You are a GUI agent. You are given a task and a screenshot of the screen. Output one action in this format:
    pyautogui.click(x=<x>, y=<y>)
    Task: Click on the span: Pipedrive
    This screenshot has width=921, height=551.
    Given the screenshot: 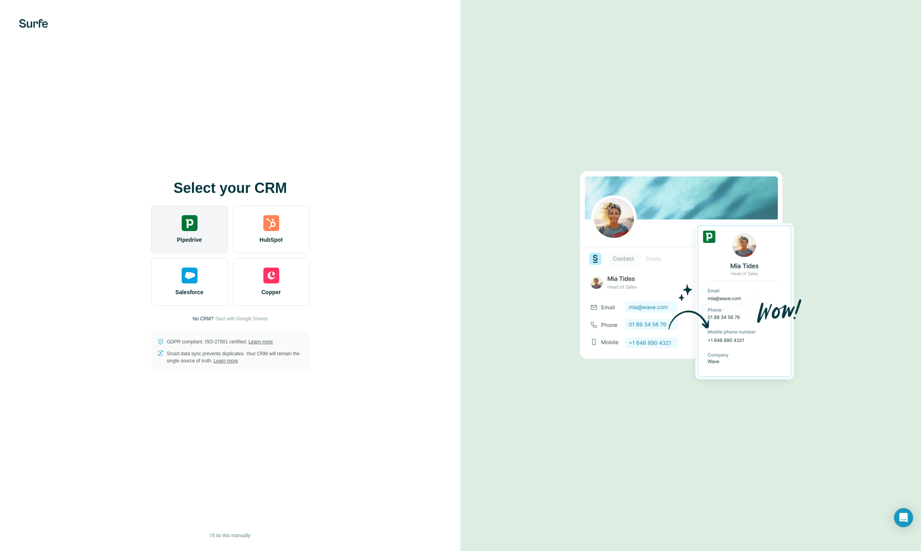 What is the action you would take?
    pyautogui.click(x=189, y=240)
    